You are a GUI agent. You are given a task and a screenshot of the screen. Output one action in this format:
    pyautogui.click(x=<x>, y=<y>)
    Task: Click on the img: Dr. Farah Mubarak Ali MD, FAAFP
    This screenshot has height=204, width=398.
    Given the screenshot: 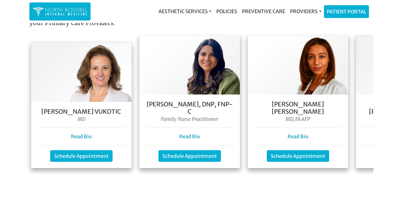 What is the action you would take?
    pyautogui.click(x=298, y=65)
    